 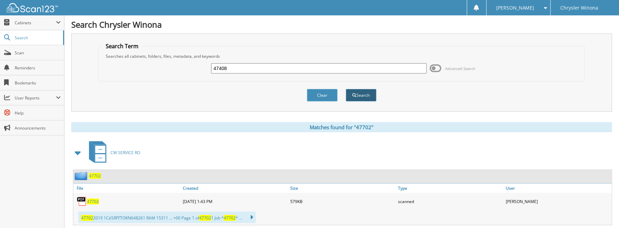 I want to click on a: User, so click(x=558, y=188).